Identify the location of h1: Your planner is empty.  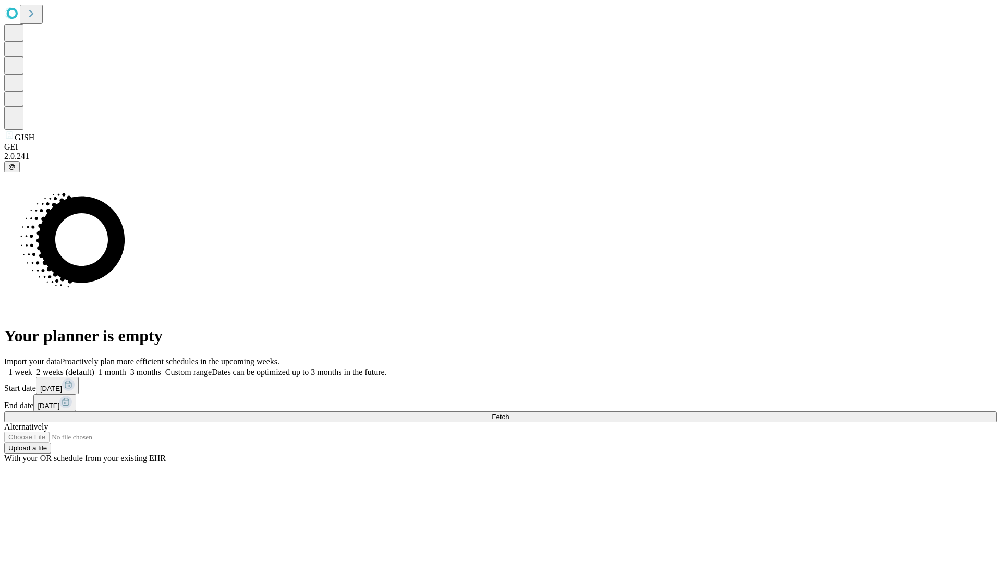
(500, 336).